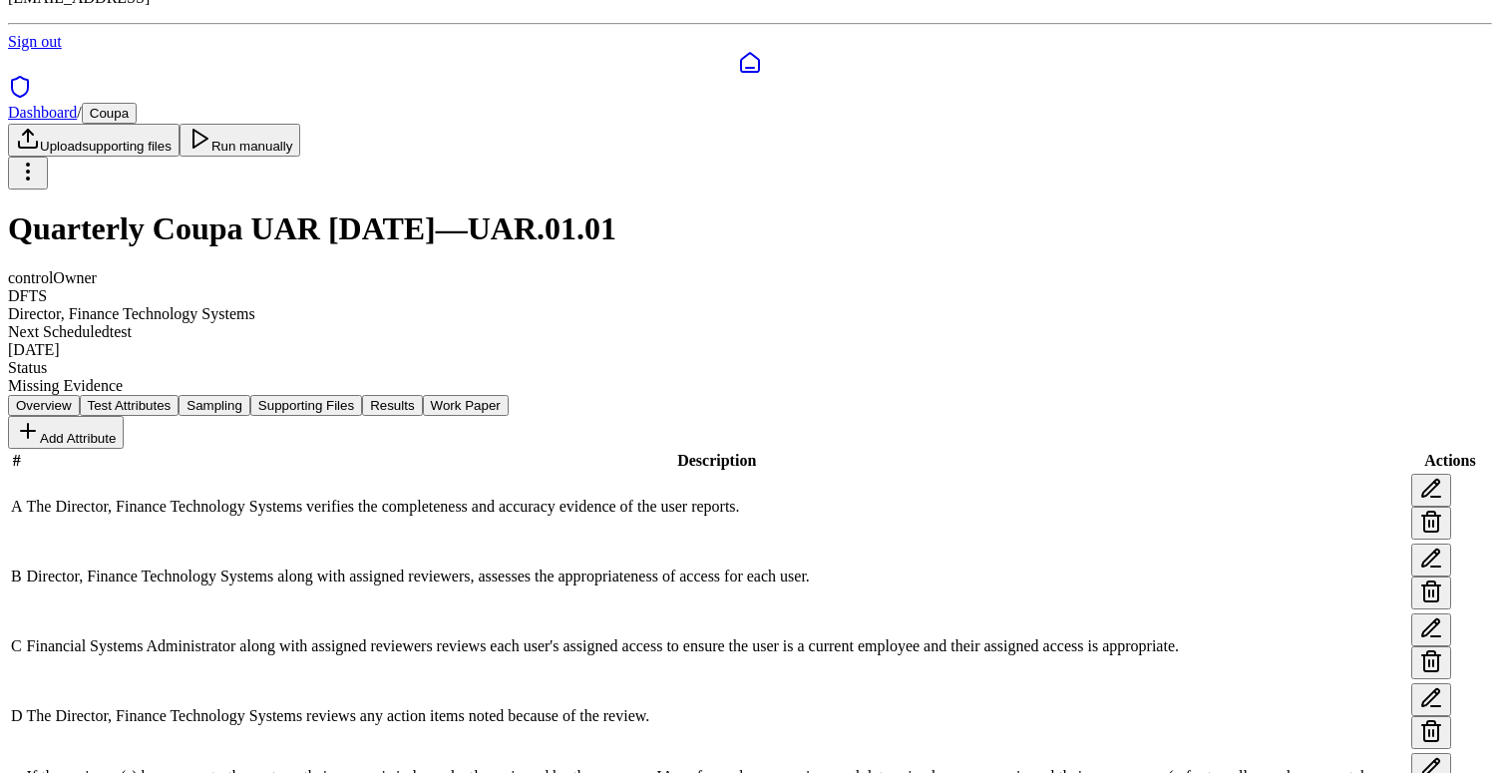  What do you see at coordinates (94, 140) in the screenshot?
I see `button: Uploadsupporting files` at bounding box center [94, 140].